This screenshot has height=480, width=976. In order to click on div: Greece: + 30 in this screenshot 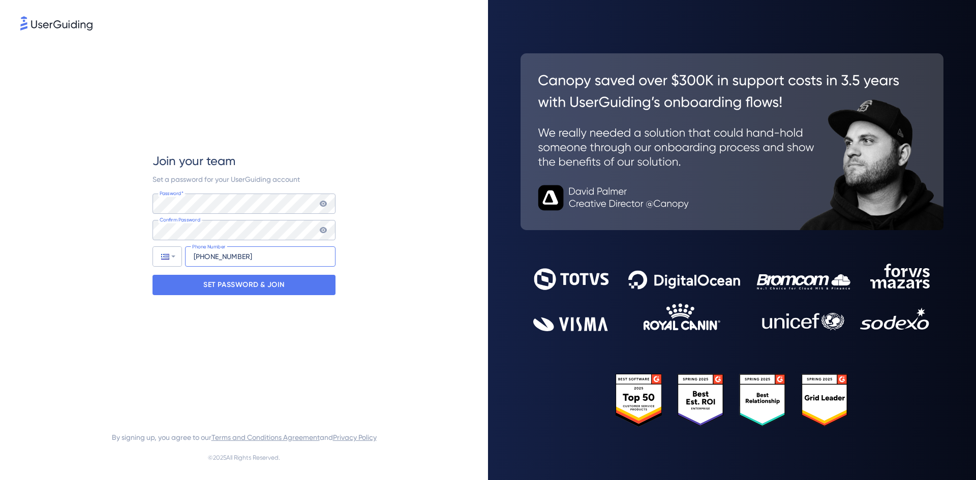, I will do `click(167, 257)`.